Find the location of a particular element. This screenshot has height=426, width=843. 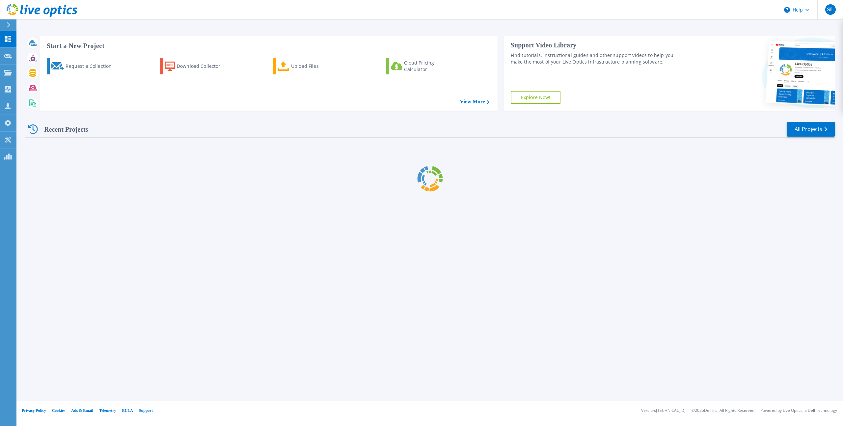

a: EULA is located at coordinates (127, 411).